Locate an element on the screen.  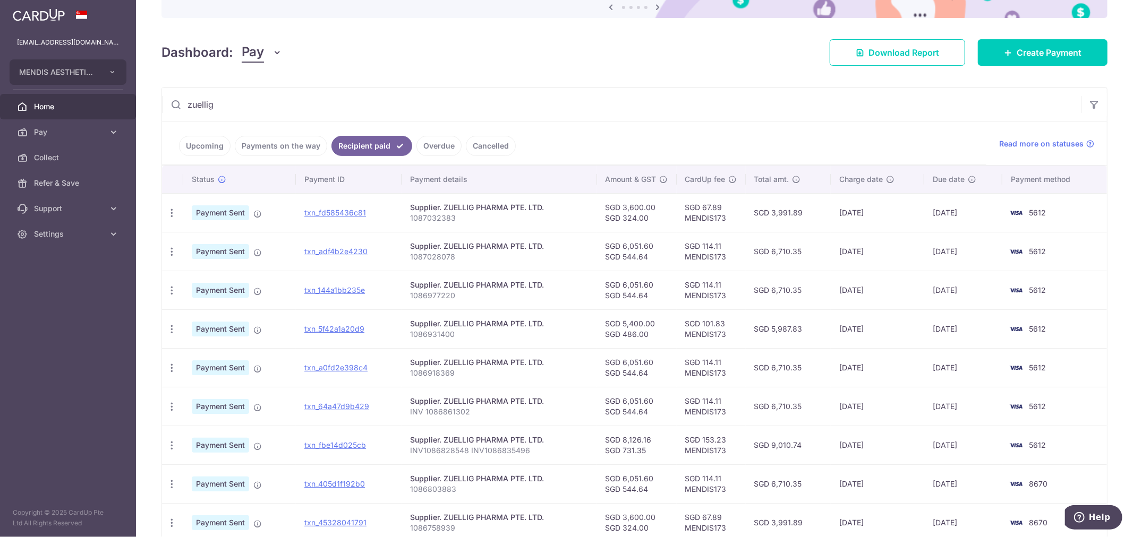
button: MENDIS AESTHETICS PTE. LTD. is located at coordinates (68, 72).